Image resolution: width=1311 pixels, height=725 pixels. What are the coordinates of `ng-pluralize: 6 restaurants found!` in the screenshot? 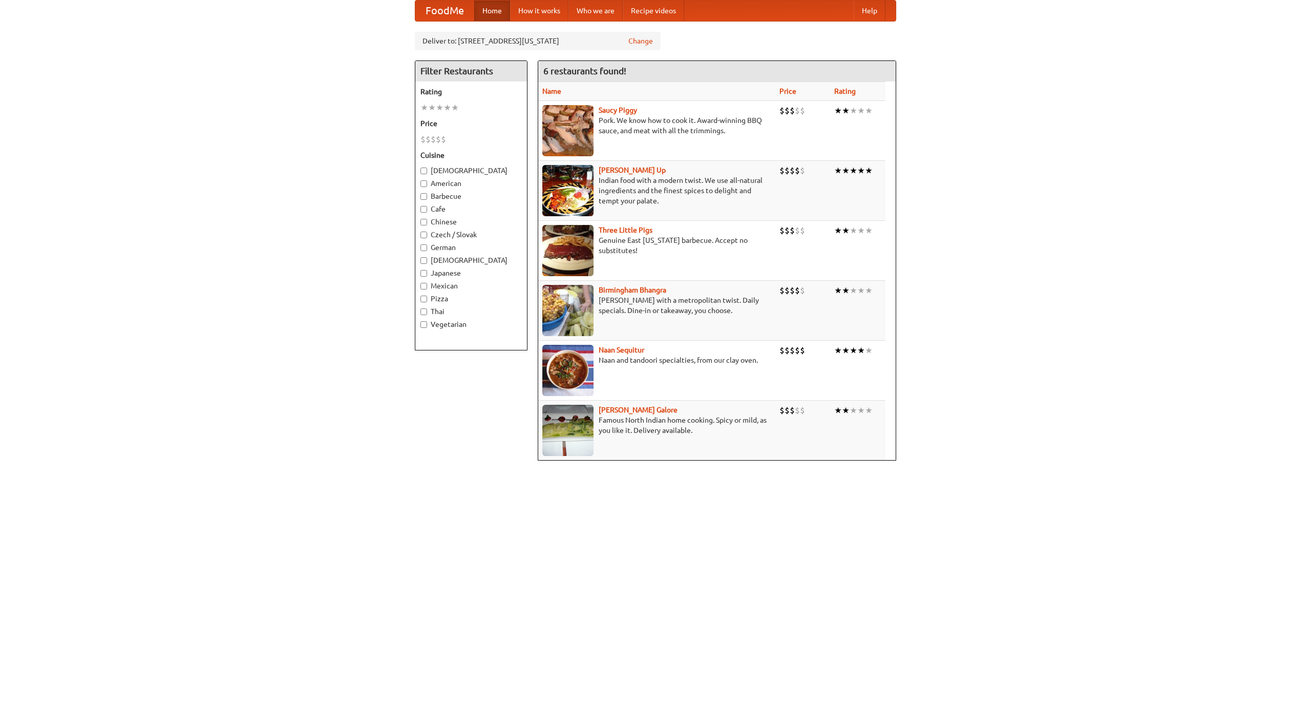 It's located at (585, 71).